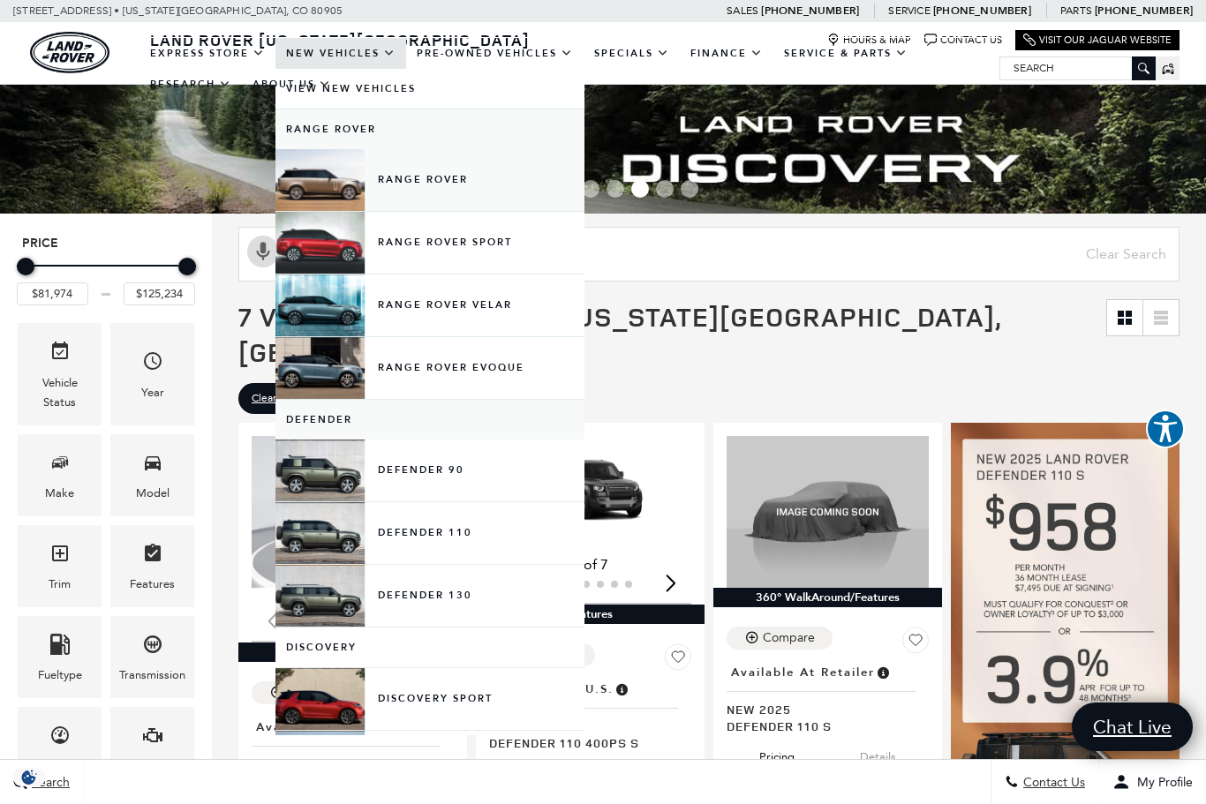 Image resolution: width=1206 pixels, height=804 pixels. Describe the element at coordinates (590, 714) in the screenshot. I see `a: In Transit to U.S.New 2025Defender 110 400PS S` at that location.